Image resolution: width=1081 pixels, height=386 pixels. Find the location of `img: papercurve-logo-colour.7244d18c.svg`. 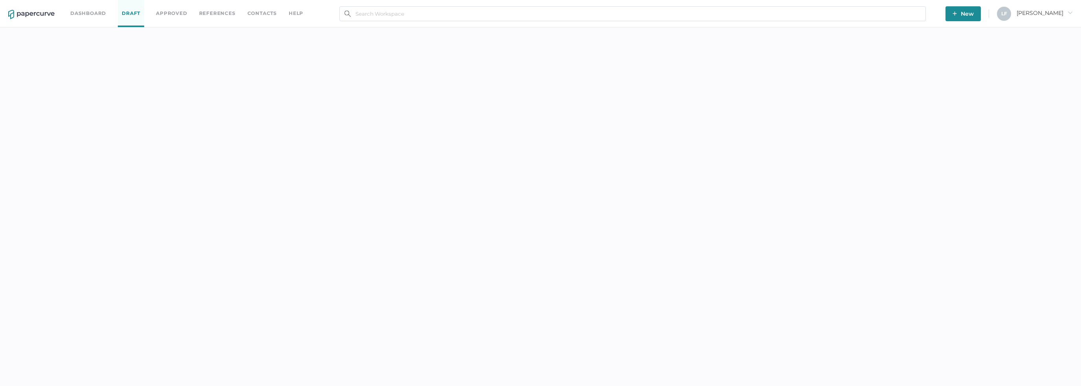

img: papercurve-logo-colour.7244d18c.svg is located at coordinates (31, 15).